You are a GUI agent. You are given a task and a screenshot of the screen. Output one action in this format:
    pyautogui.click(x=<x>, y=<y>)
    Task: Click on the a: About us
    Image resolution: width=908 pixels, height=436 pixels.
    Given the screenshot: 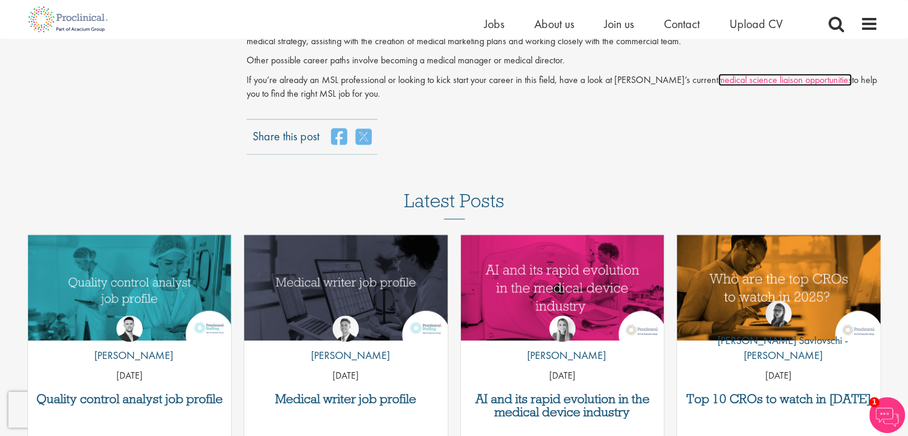 What is the action you would take?
    pyautogui.click(x=554, y=24)
    